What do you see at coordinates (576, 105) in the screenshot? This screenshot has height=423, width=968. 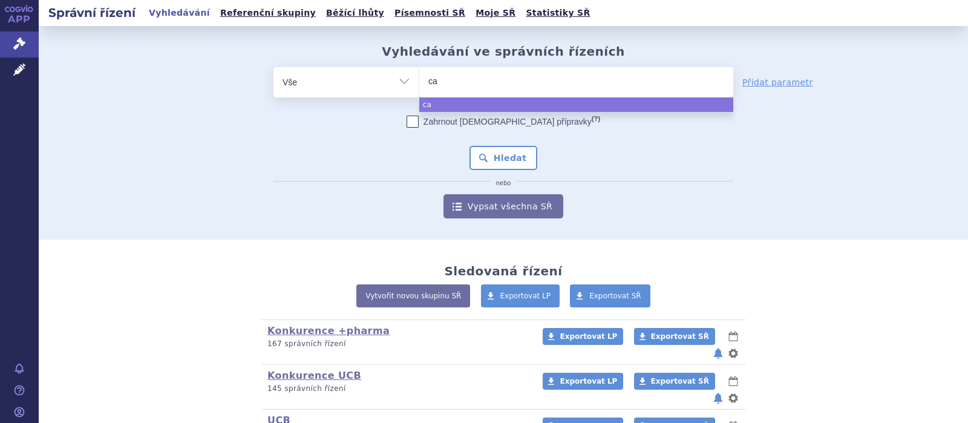 I see `li: ca` at bounding box center [576, 105].